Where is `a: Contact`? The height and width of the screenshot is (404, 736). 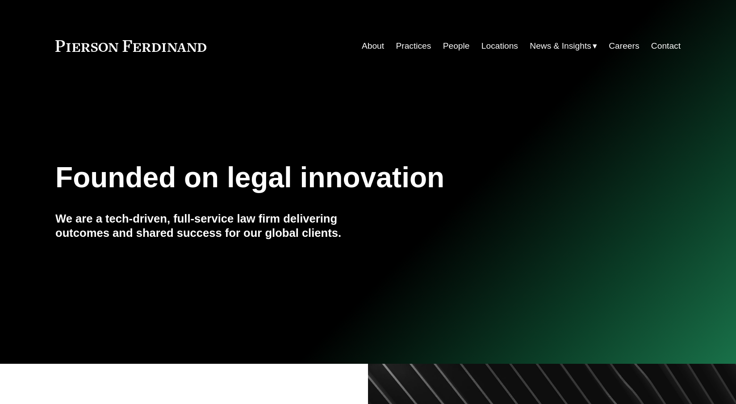 a: Contact is located at coordinates (666, 46).